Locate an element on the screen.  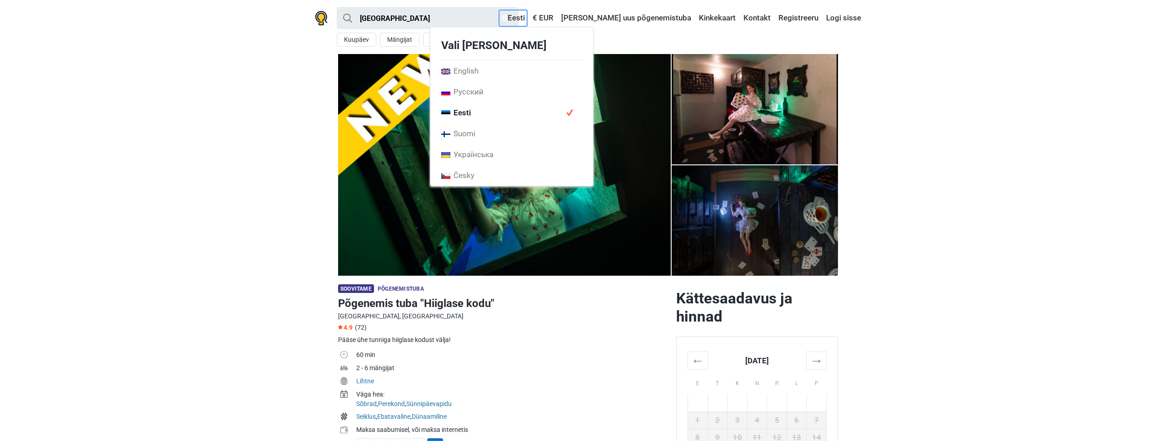
th: R is located at coordinates (777, 382).